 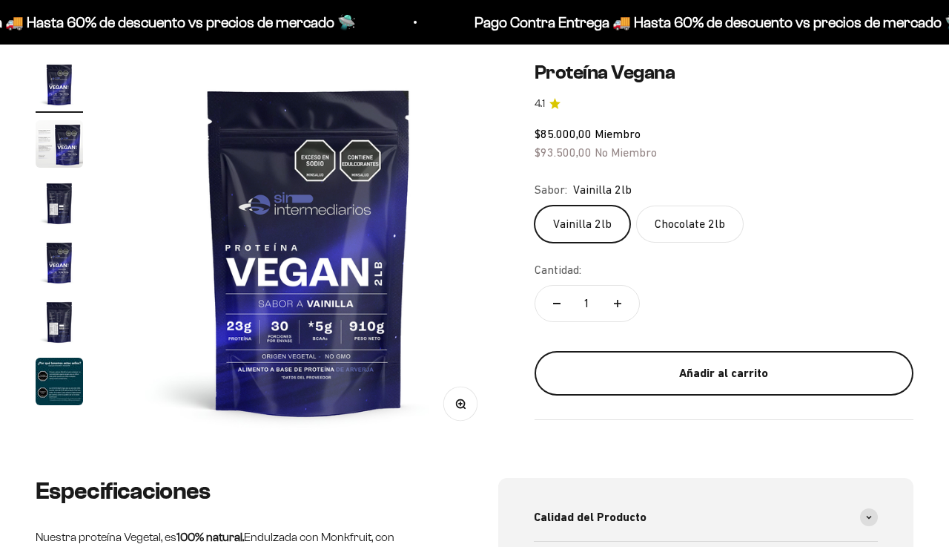 What do you see at coordinates (551, 190) in the screenshot?
I see `legend: Sabor:` at bounding box center [551, 190].